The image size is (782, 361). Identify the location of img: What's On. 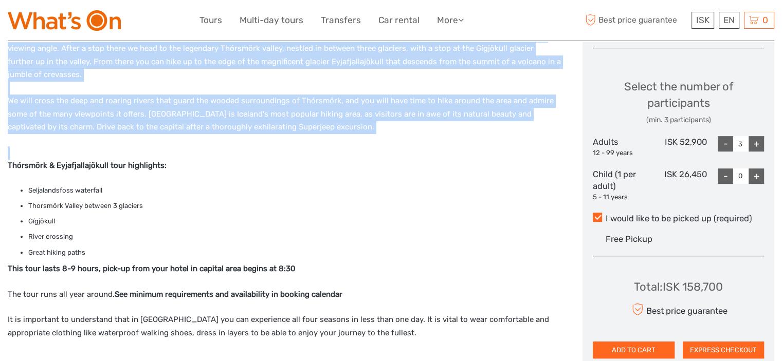
(64, 21).